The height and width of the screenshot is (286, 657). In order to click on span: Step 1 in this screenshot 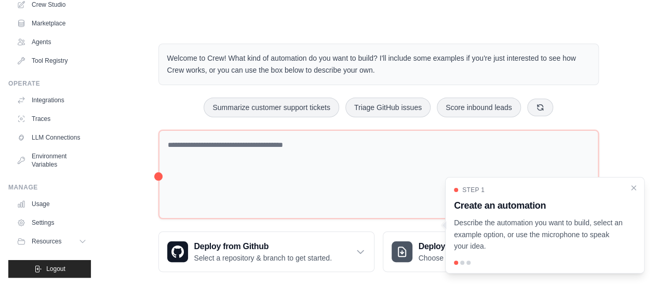, I will do `click(473, 190)`.